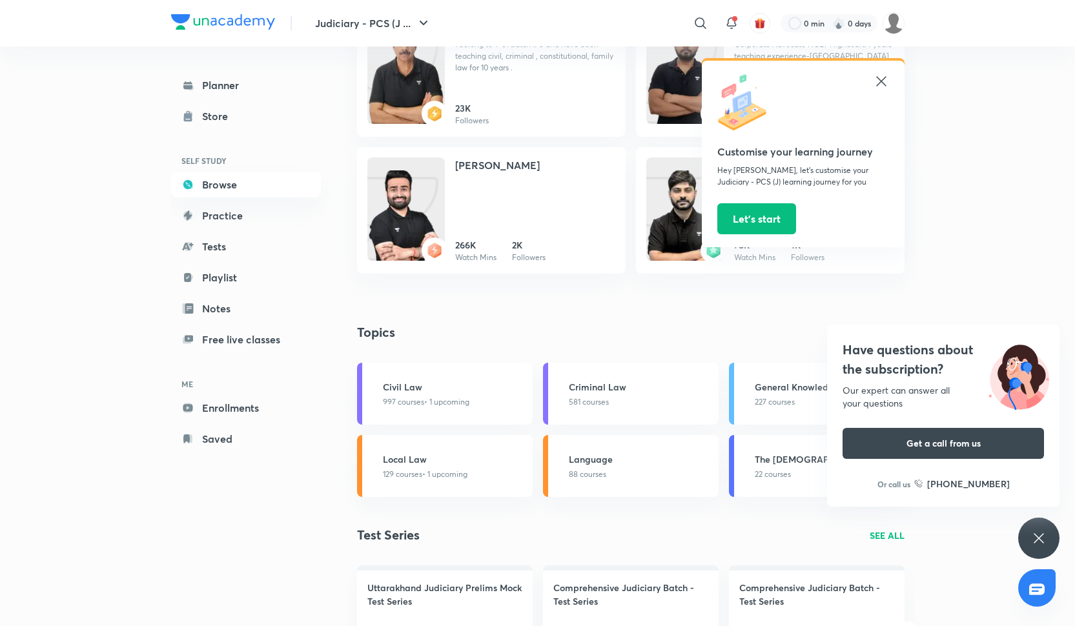 The width and height of the screenshot is (1075, 626). Describe the element at coordinates (376, 333) in the screenshot. I see `h4: Topics` at that location.